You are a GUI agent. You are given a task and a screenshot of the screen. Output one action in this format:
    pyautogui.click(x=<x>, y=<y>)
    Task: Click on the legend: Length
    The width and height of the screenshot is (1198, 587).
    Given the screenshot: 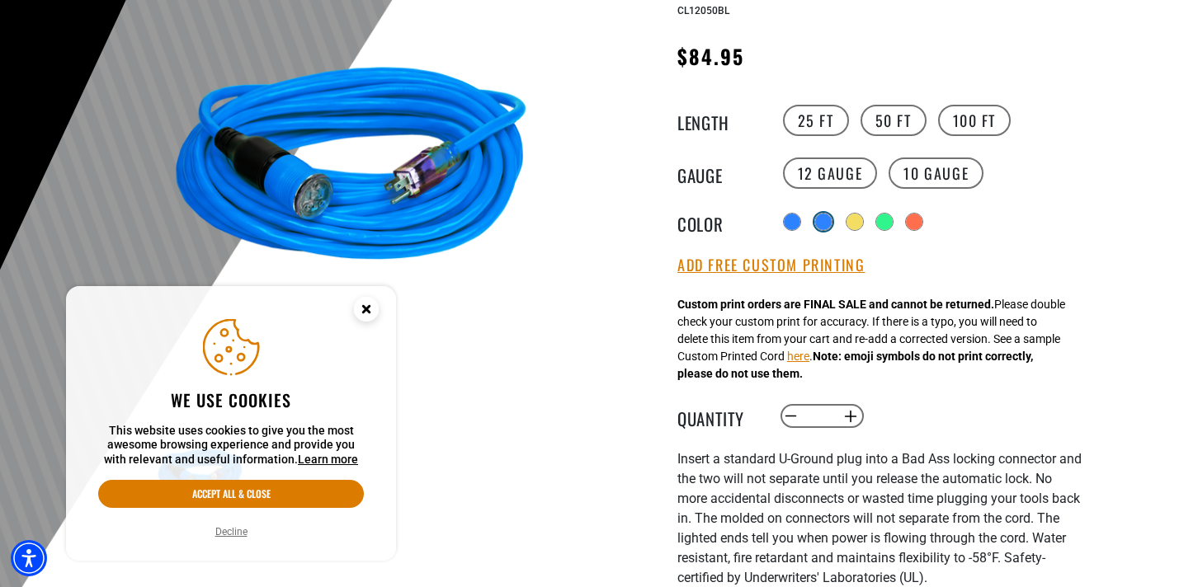 What is the action you would take?
    pyautogui.click(x=718, y=120)
    